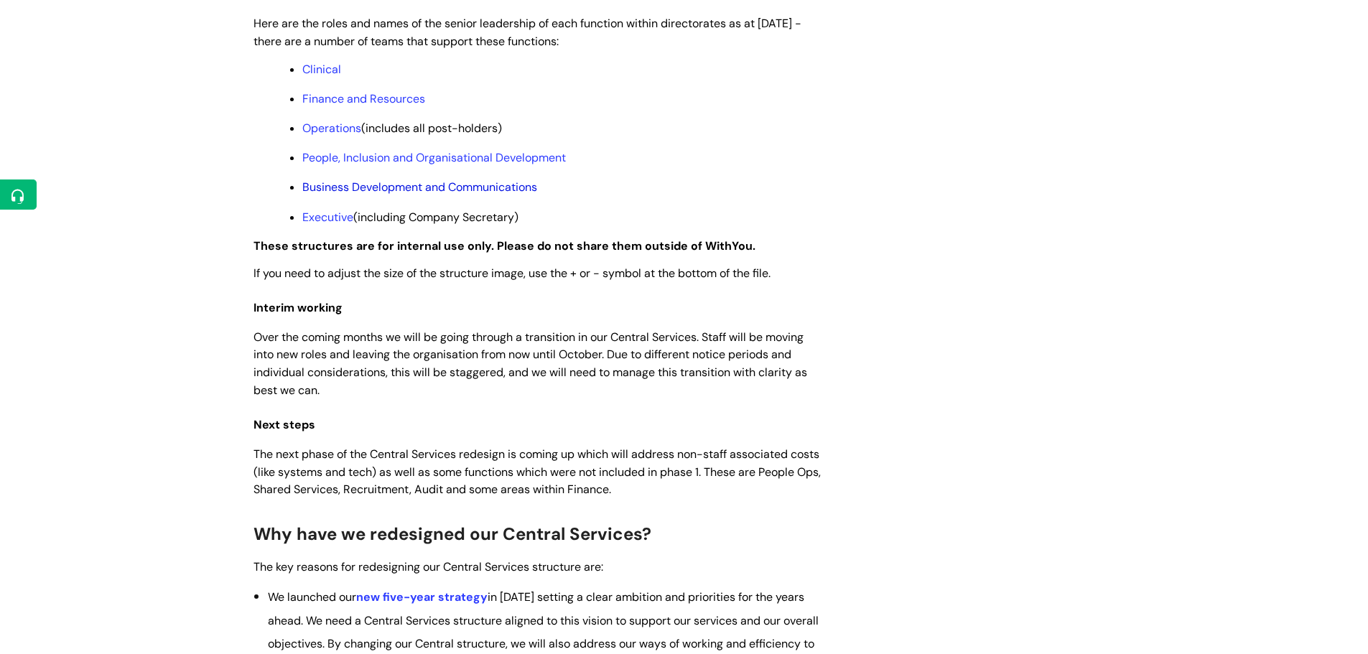  What do you see at coordinates (410, 217) in the screenshot?
I see `span: (including Company Secretary)` at bounding box center [410, 217].